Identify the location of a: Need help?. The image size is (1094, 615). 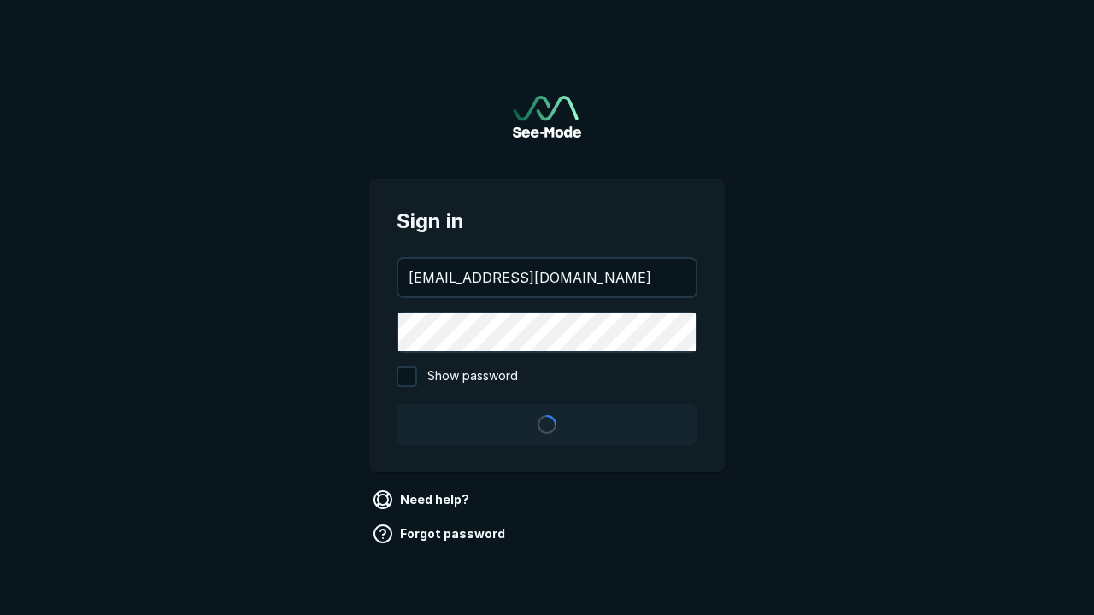
(422, 500).